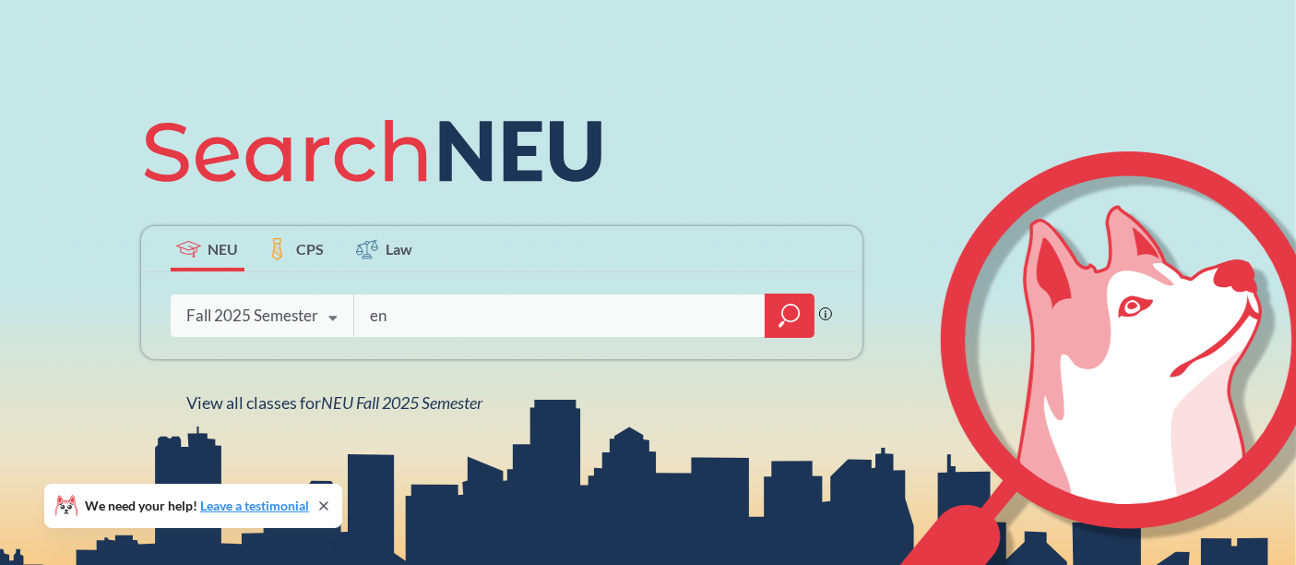  I want to click on input: Class, professor, course number, "phrase", so click(560, 316).